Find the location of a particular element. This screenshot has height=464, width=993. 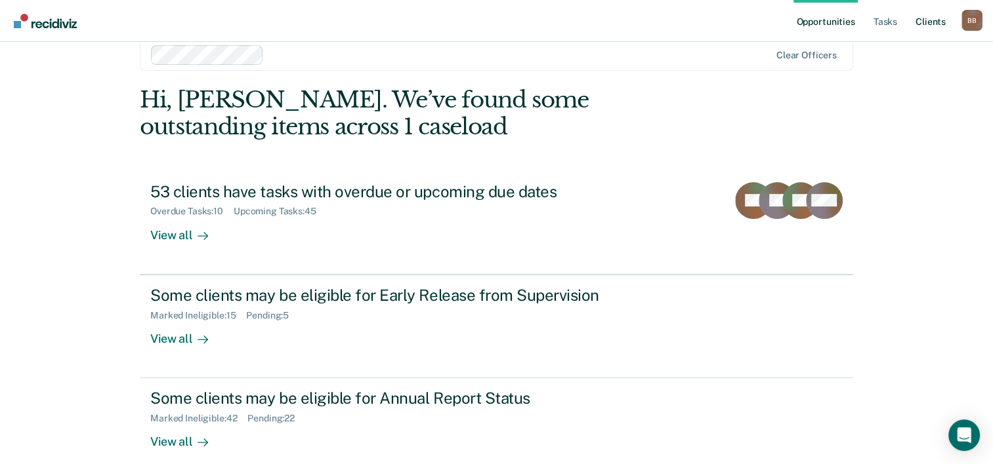

div: 53 clients have tasks with overdue or upcoming due dates is located at coordinates (381, 192).